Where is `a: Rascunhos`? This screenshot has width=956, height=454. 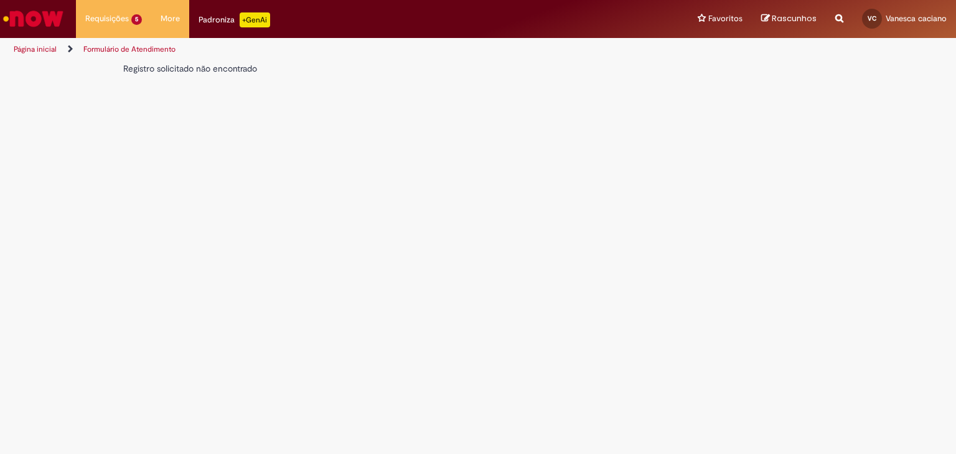
a: Rascunhos is located at coordinates (788, 19).